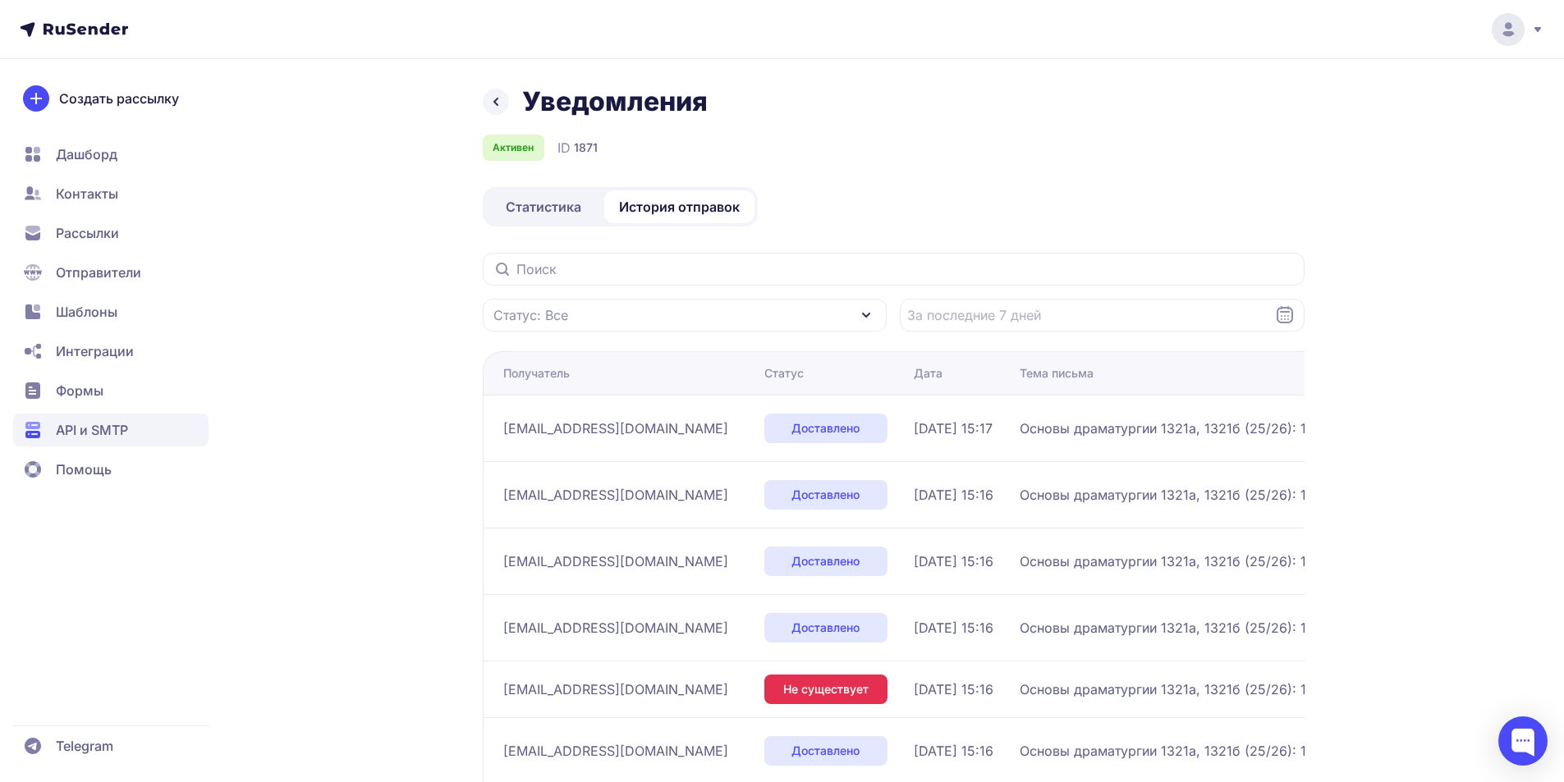 Image resolution: width=1564 pixels, height=782 pixels. Describe the element at coordinates (536, 374) in the screenshot. I see `div: Получатель` at that location.